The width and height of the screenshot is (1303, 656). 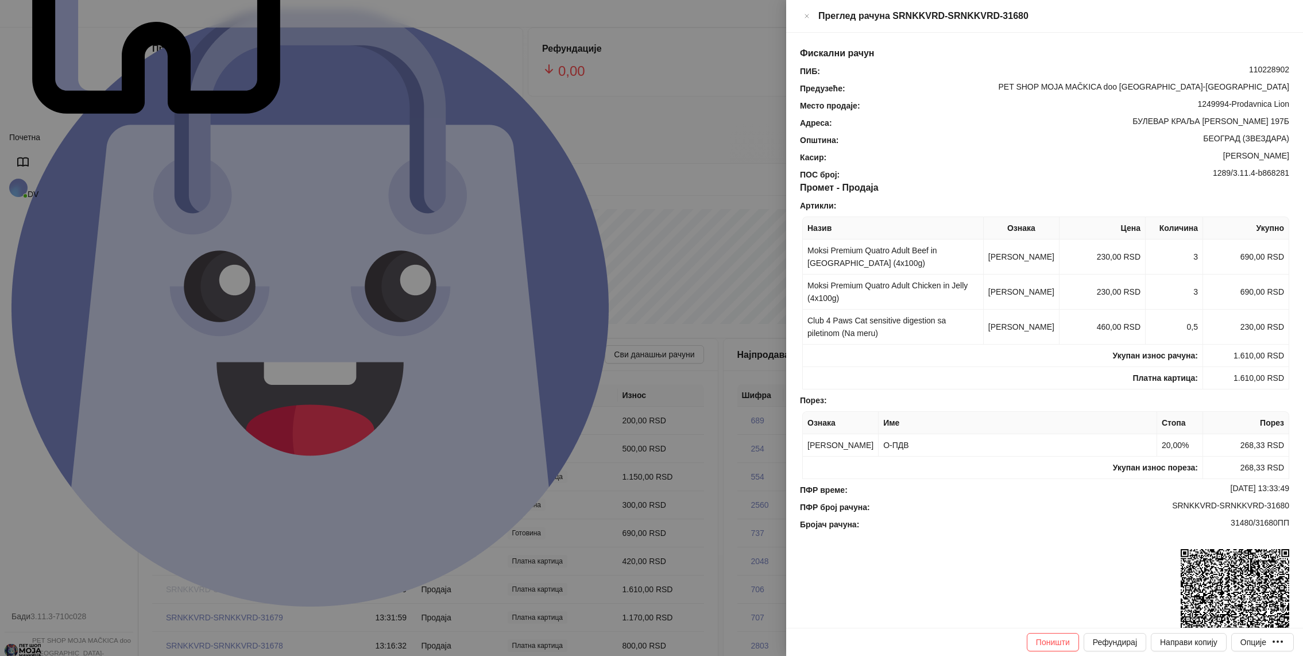 I want to click on div: 31480/31680ПП, so click(x=1075, y=524).